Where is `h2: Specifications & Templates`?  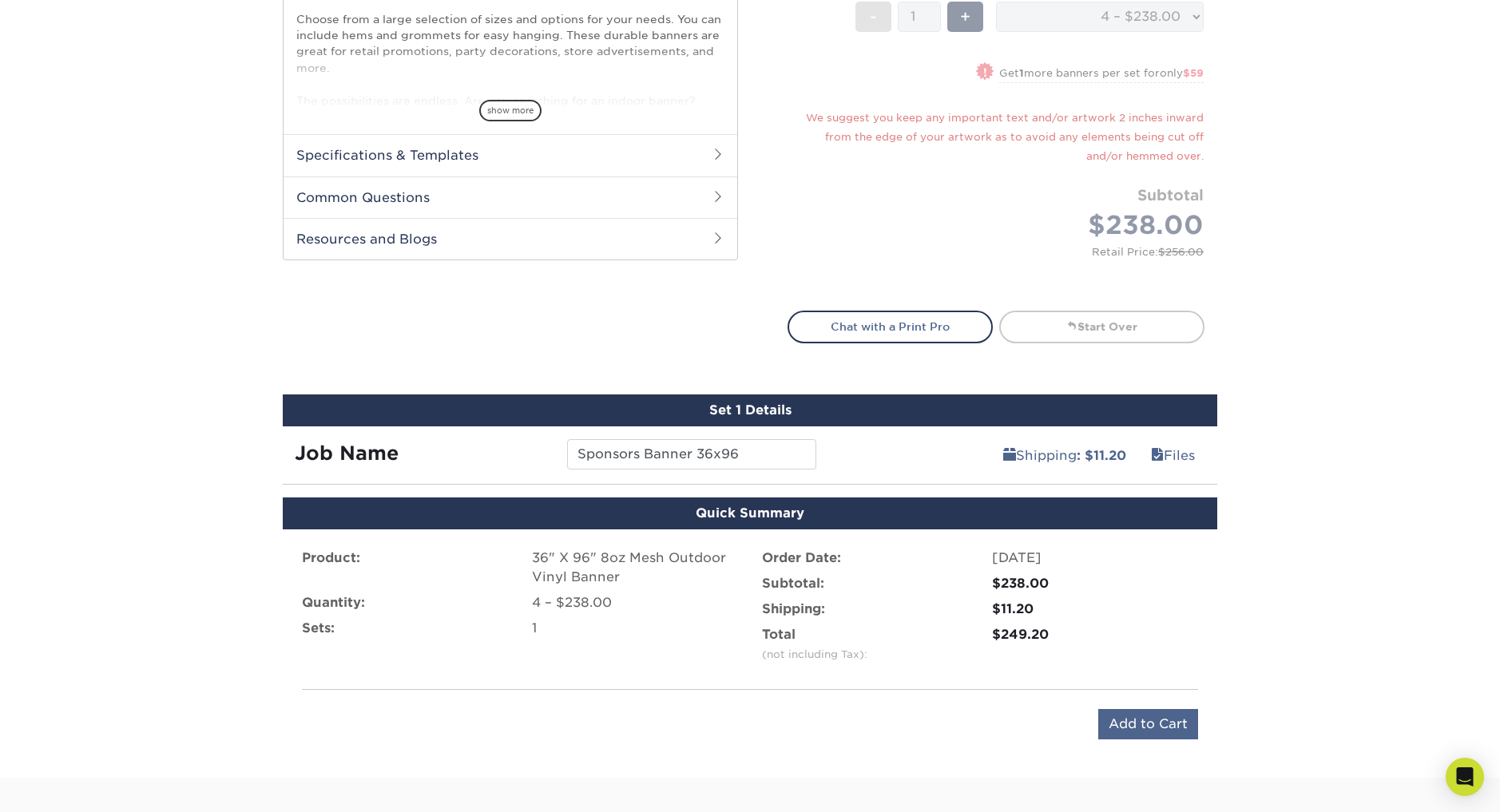
h2: Specifications & Templates is located at coordinates (510, 155).